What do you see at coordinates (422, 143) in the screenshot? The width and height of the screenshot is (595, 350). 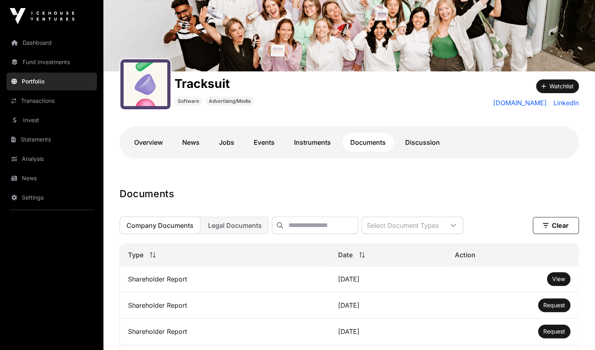 I see `a: Discussion` at bounding box center [422, 143].